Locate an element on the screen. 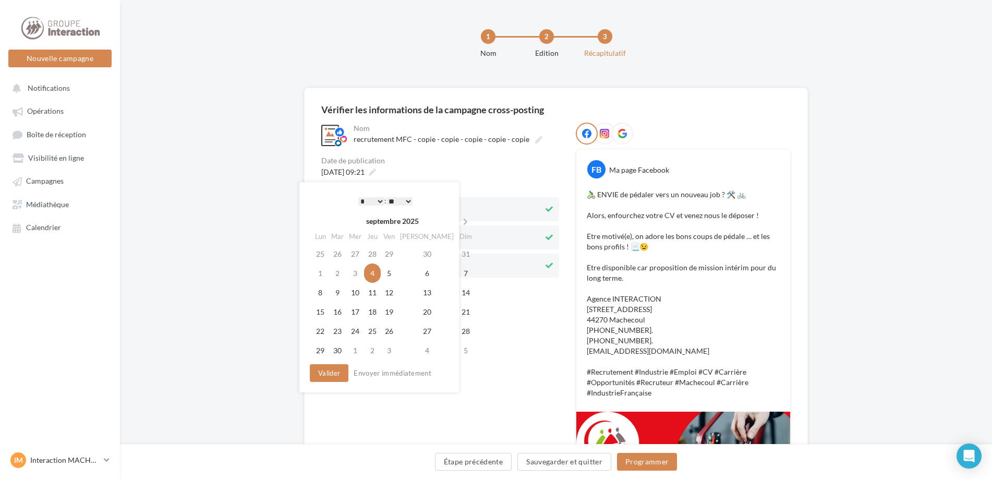 The image size is (992, 479). th: Mar is located at coordinates (338, 236).